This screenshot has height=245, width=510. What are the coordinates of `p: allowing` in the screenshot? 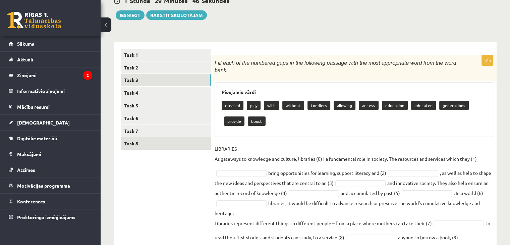 It's located at (345, 105).